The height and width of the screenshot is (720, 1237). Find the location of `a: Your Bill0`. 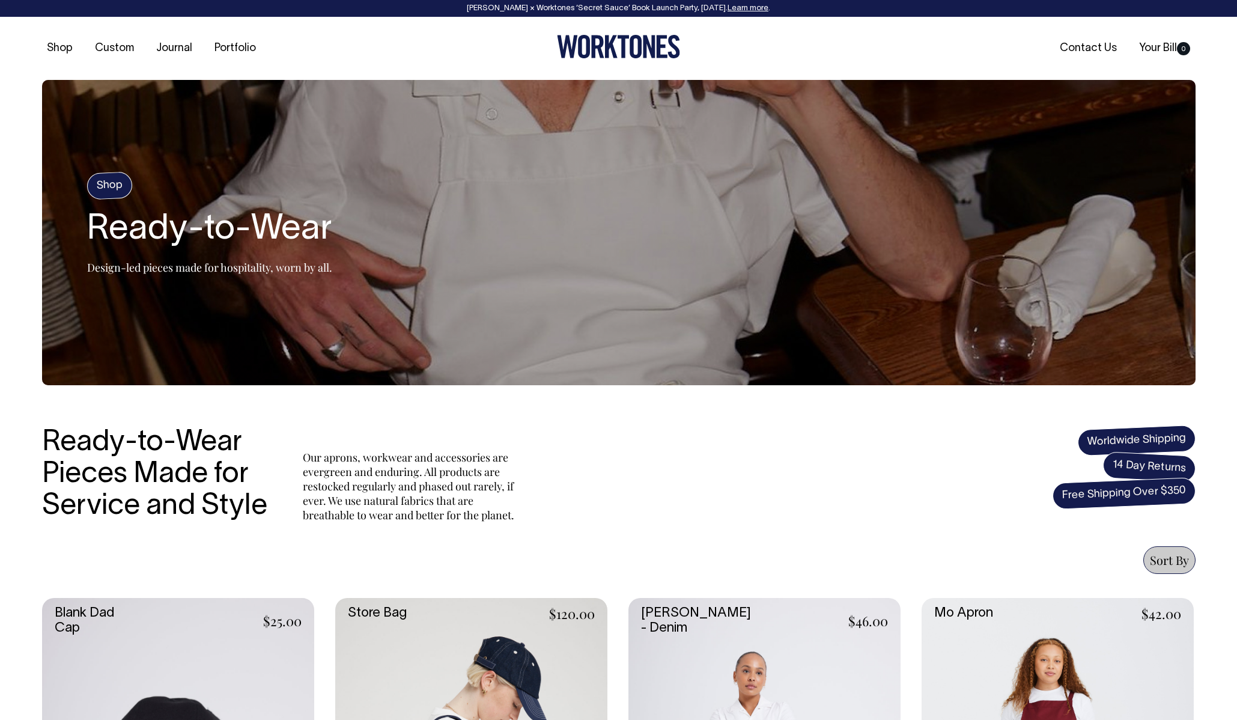

a: Your Bill0 is located at coordinates (1164, 48).